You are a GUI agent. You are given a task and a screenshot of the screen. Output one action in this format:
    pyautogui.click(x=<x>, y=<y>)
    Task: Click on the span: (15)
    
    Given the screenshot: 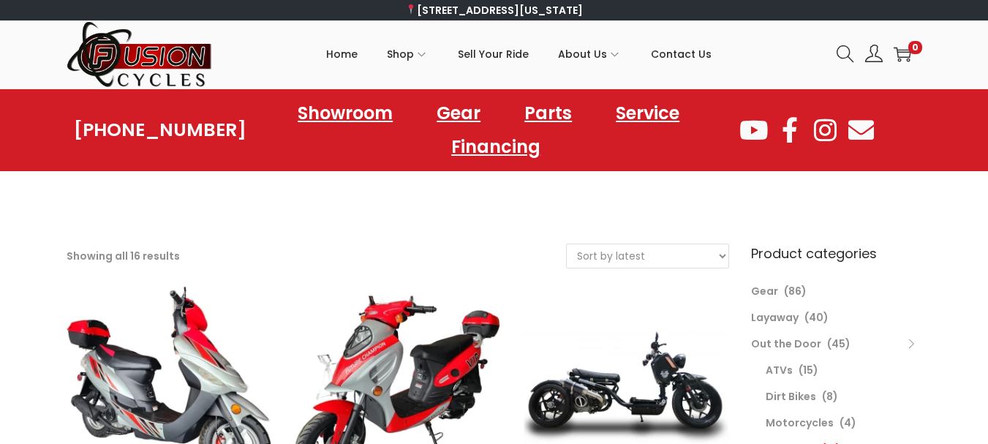 What is the action you would take?
    pyautogui.click(x=808, y=370)
    